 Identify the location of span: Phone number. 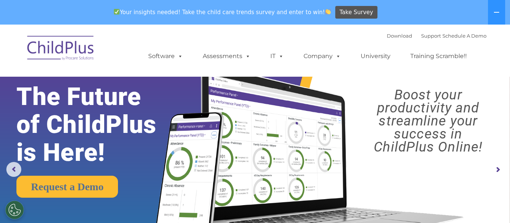
(119, 82).